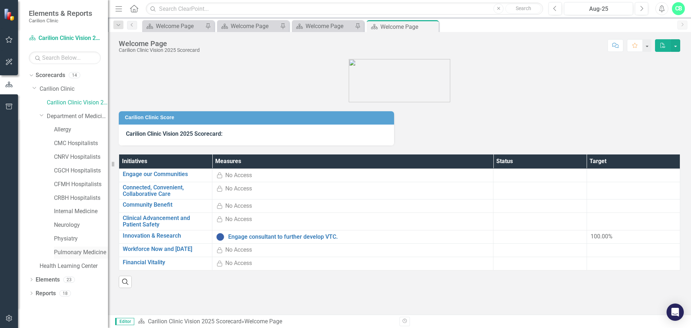  What do you see at coordinates (166, 262) in the screenshot?
I see `a: Financial Vitality` at bounding box center [166, 262].